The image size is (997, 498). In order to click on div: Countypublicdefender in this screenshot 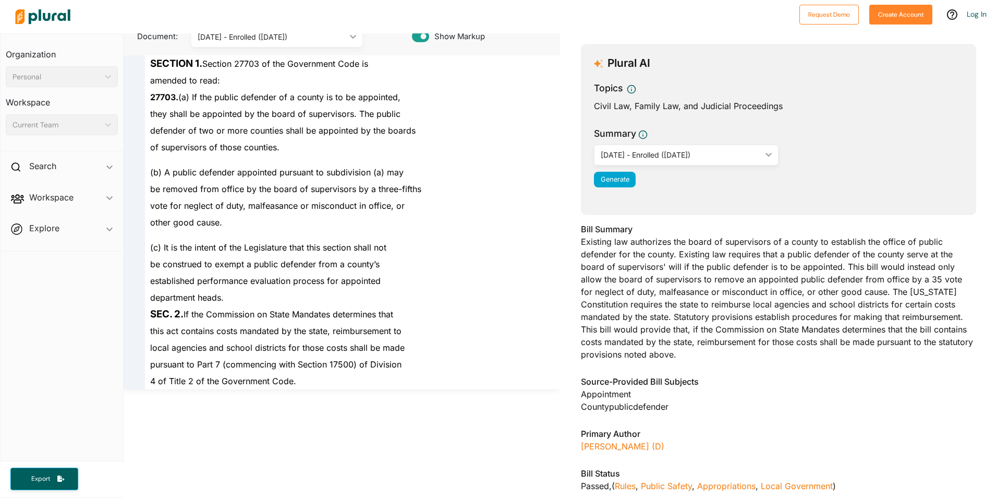, I will do `click(779, 406)`.